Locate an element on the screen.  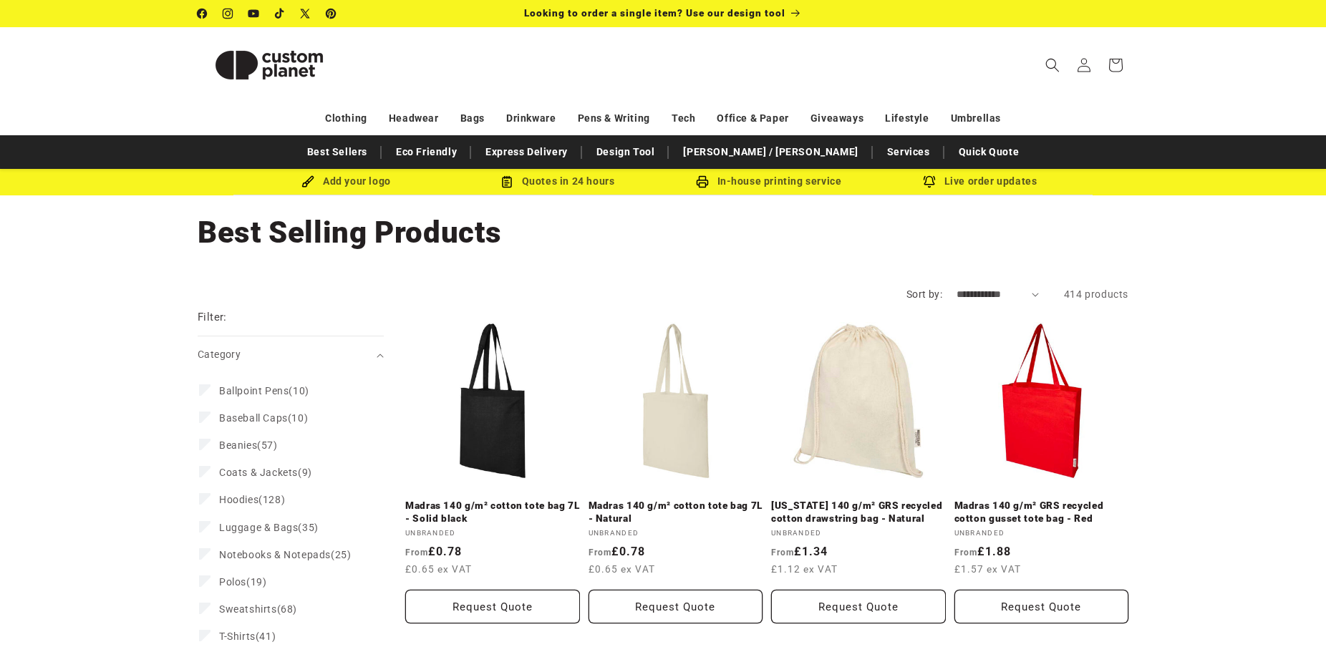
a: Bags is located at coordinates (473, 118).